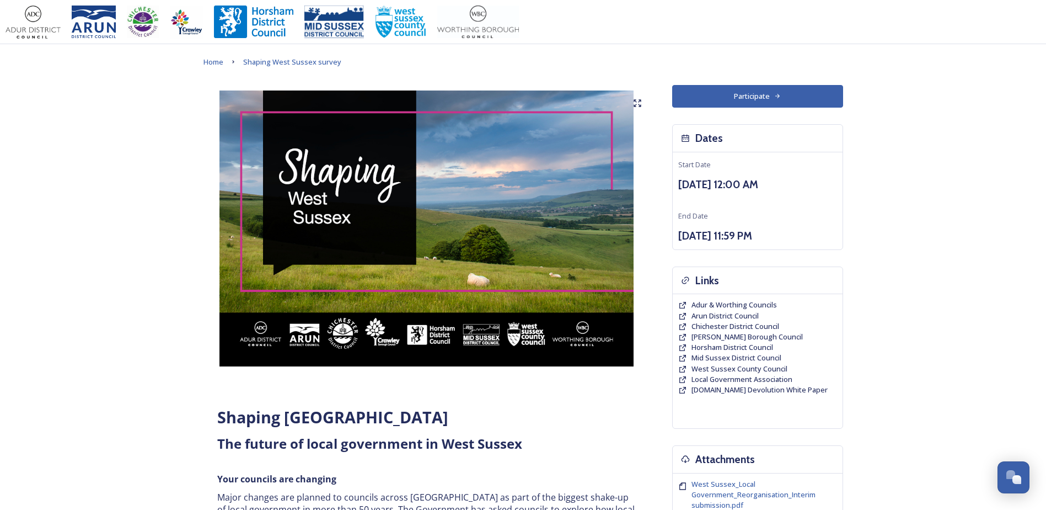 The width and height of the screenshot is (1046, 510). What do you see at coordinates (733, 347) in the screenshot?
I see `span: Horsham District Council` at bounding box center [733, 347].